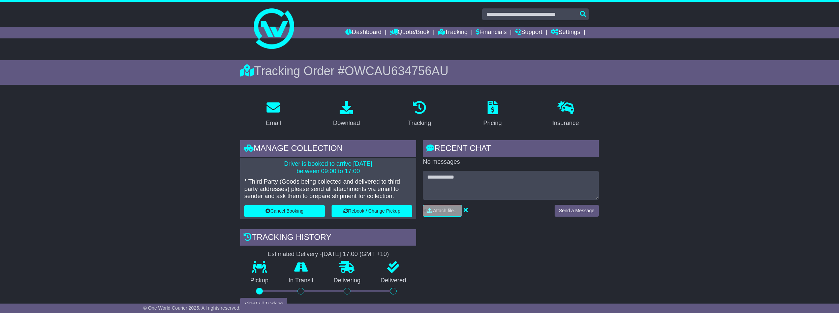  What do you see at coordinates (346, 114) in the screenshot?
I see `a: Download` at bounding box center [346, 114].